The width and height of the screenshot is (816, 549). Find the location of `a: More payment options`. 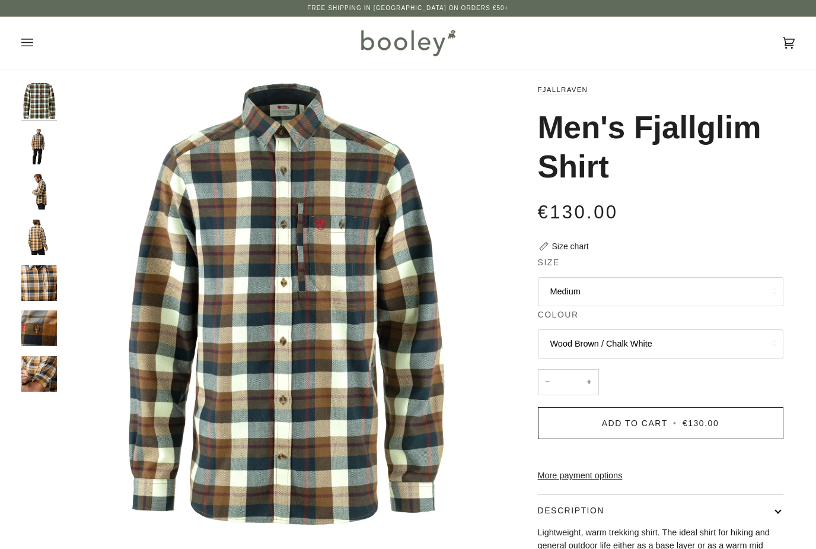

a: More payment options is located at coordinates (661, 476).